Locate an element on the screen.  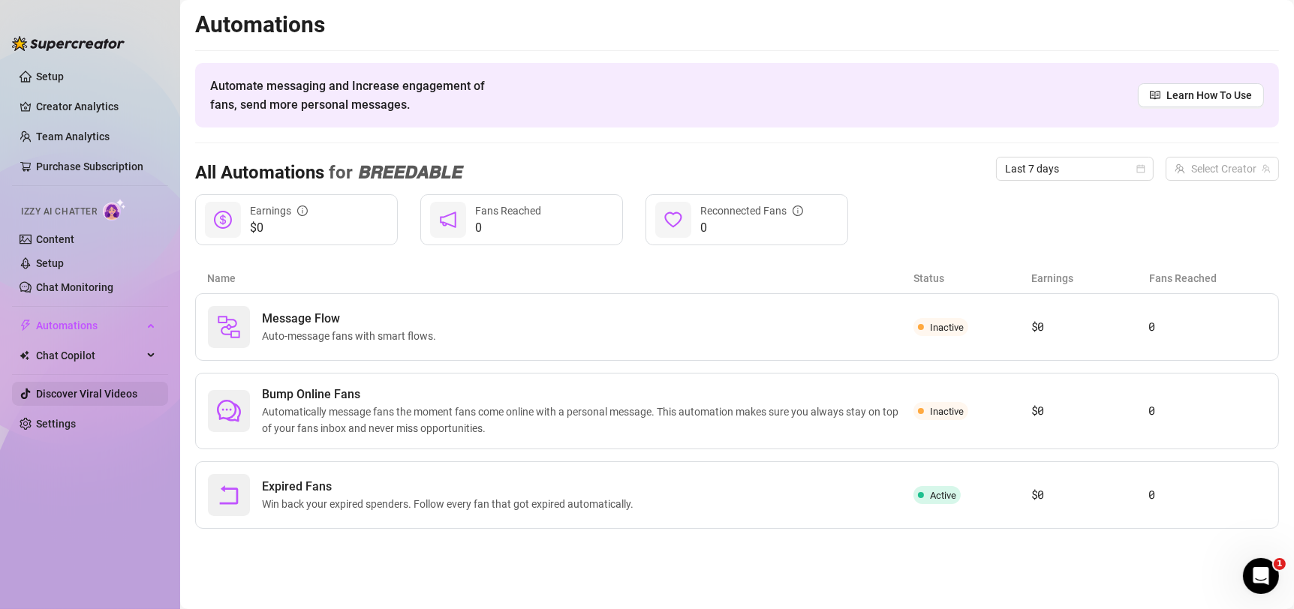
h3: All Automations is located at coordinates (328, 173).